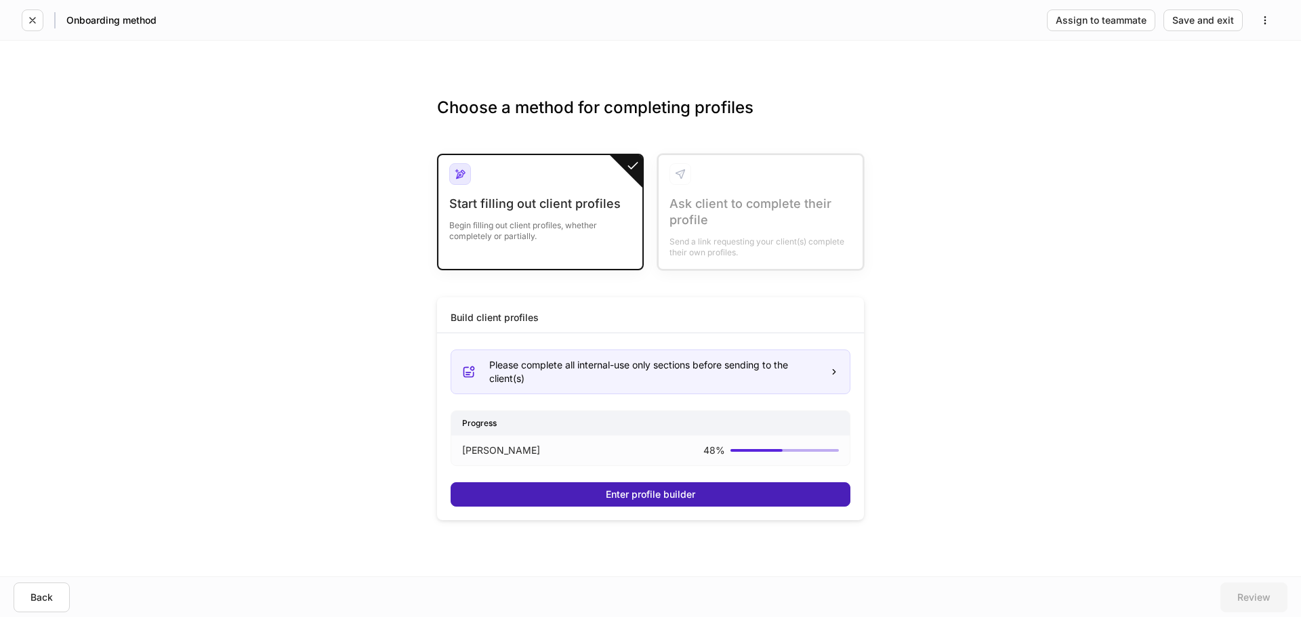 Image resolution: width=1301 pixels, height=617 pixels. Describe the element at coordinates (650, 495) in the screenshot. I see `div: Enter profile builder` at that location.